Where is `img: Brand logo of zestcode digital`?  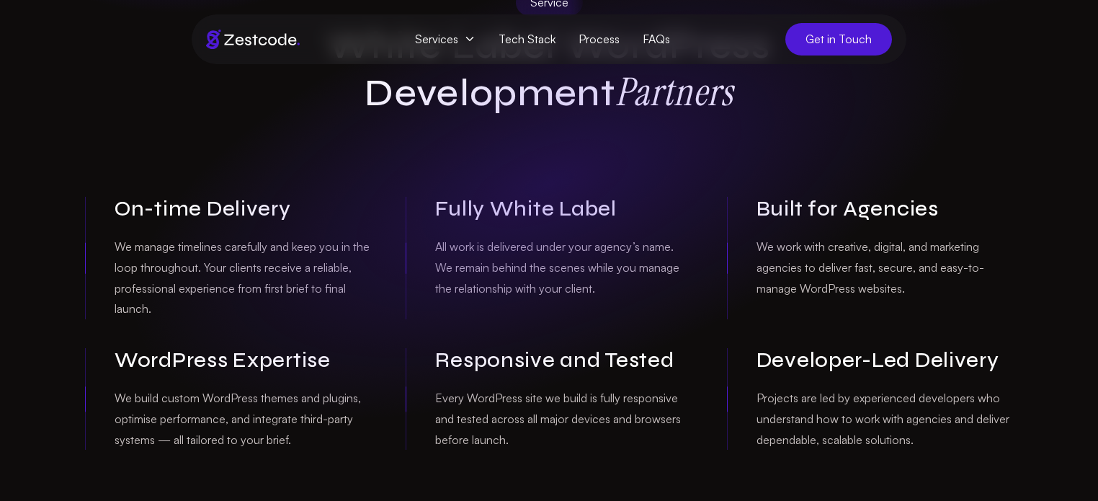
img: Brand logo of zestcode digital is located at coordinates (253, 39).